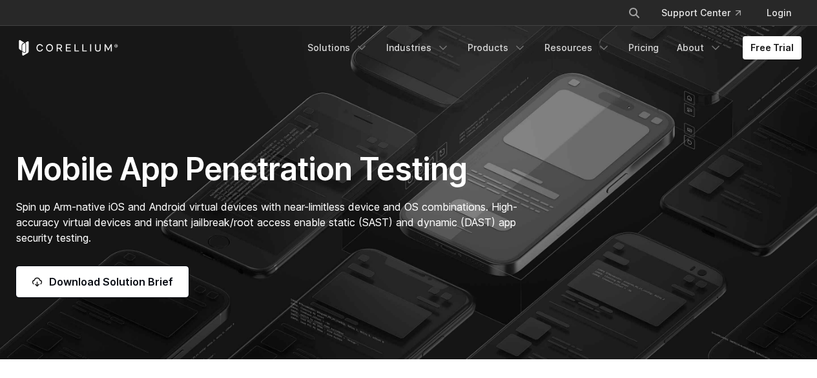  Describe the element at coordinates (418, 48) in the screenshot. I see `a: Industries` at that location.